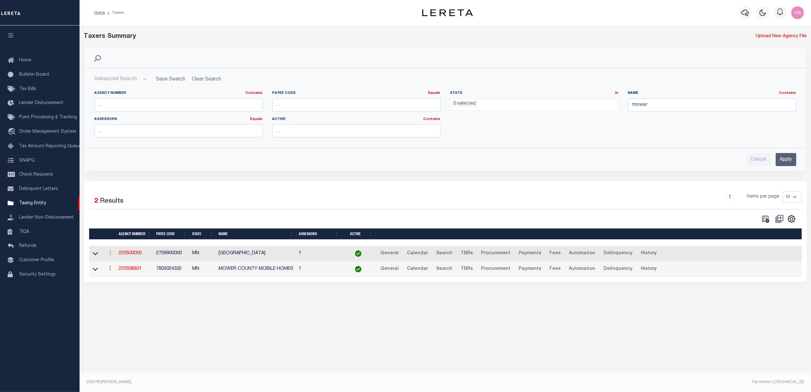 This screenshot has height=392, width=811. What do you see at coordinates (28, 246) in the screenshot?
I see `span: Refunds` at bounding box center [28, 246].